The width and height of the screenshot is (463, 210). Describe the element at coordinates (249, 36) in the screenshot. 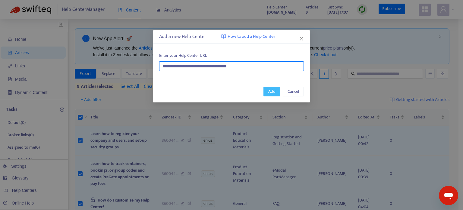

I see `a: How to add a Help Center` at that location.